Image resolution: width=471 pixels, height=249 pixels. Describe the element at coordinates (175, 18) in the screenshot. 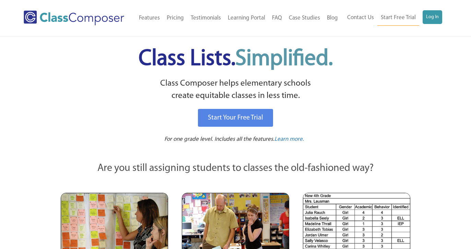

I see `a: Pricing` at that location.